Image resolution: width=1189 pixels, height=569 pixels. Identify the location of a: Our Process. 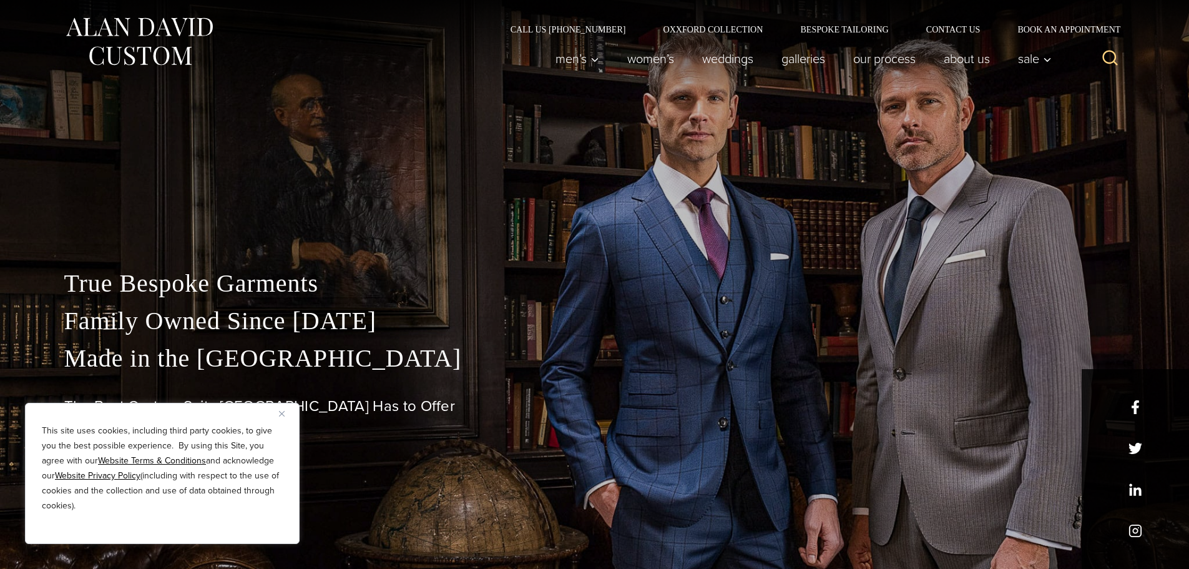
(884, 59).